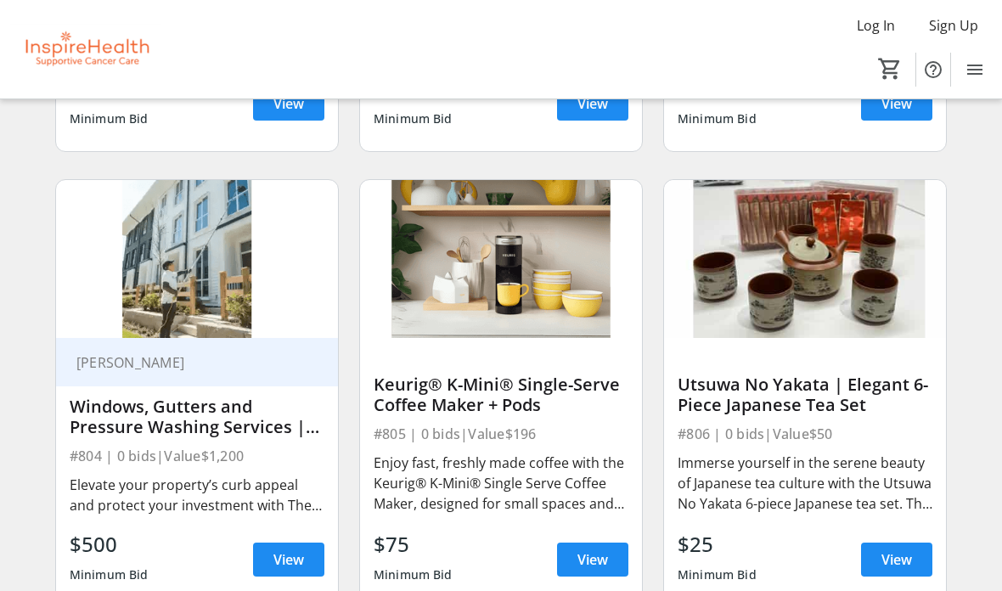  I want to click on div: #805 | 0 bids | Value $196, so click(501, 434).